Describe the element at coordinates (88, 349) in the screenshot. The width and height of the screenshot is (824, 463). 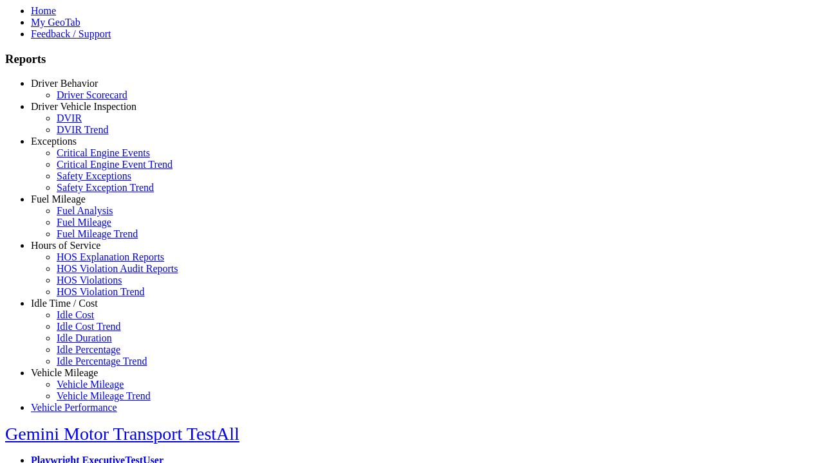
I see `a: Idle Percentage` at that location.